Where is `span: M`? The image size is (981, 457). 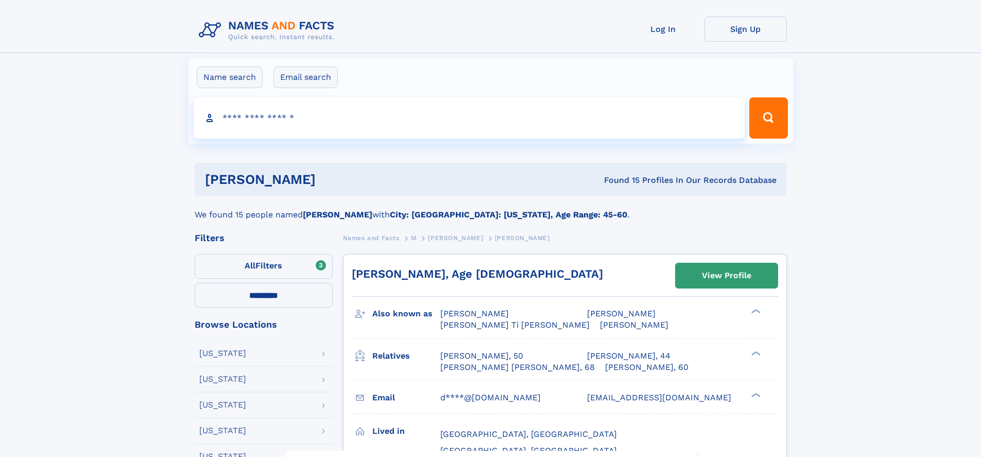
span: M is located at coordinates (414, 238).